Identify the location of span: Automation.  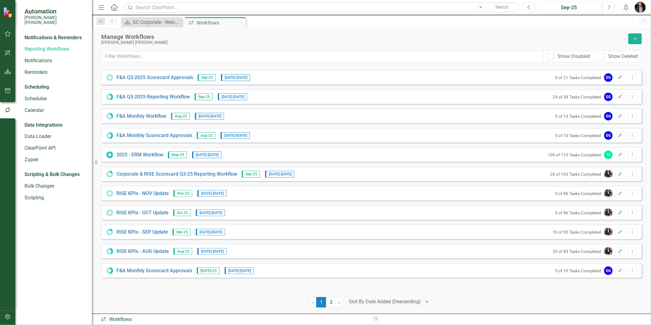
(55, 11).